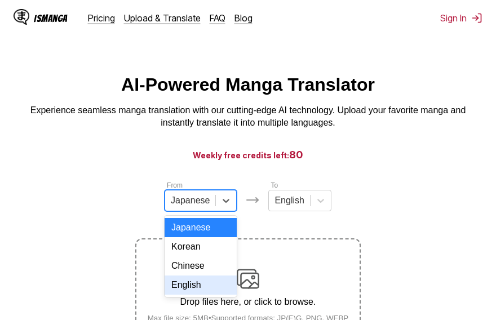 This screenshot has height=320, width=496. I want to click on p: Experience seamless manga translation with our cutting-edge AI technology. Upload your favorite m..., so click(248, 117).